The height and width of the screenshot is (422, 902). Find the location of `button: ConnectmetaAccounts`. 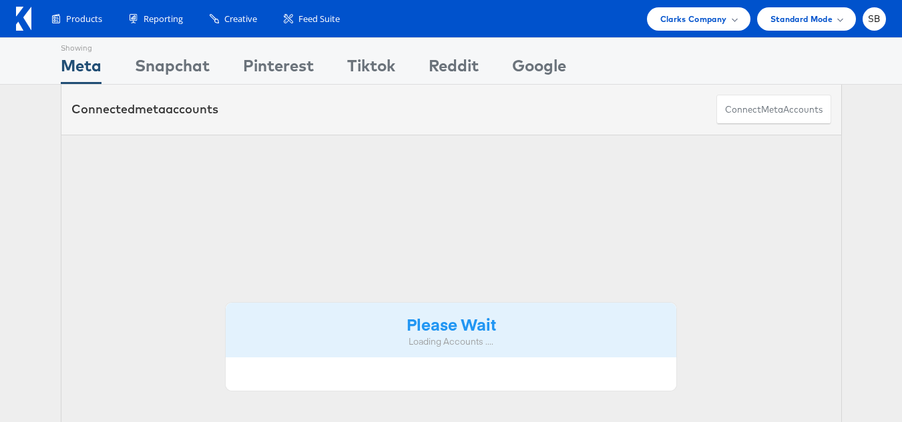

button: ConnectmetaAccounts is located at coordinates (773, 109).